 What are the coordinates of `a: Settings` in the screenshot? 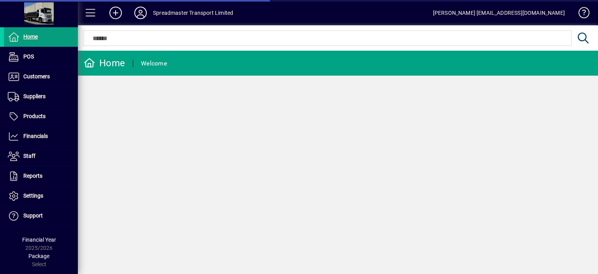 It's located at (41, 196).